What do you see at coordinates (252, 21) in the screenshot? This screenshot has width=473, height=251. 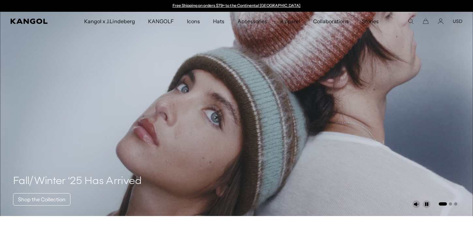 I see `span: Accessories` at bounding box center [252, 21].